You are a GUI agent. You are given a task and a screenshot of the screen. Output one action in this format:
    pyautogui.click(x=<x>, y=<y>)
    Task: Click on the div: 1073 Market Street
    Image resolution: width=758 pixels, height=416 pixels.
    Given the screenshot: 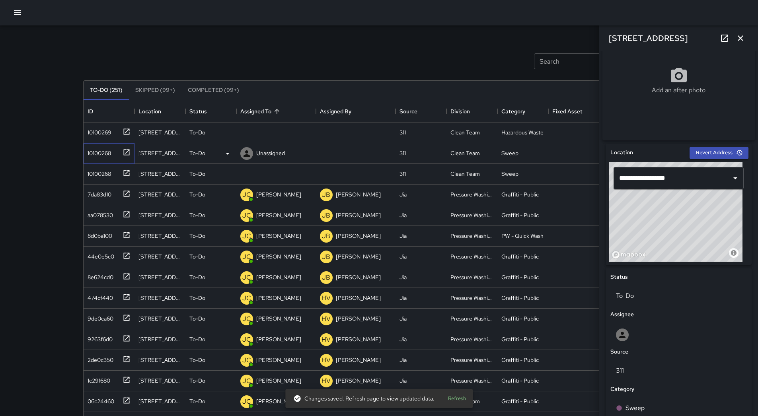 What is the action you would take?
    pyautogui.click(x=160, y=257)
    